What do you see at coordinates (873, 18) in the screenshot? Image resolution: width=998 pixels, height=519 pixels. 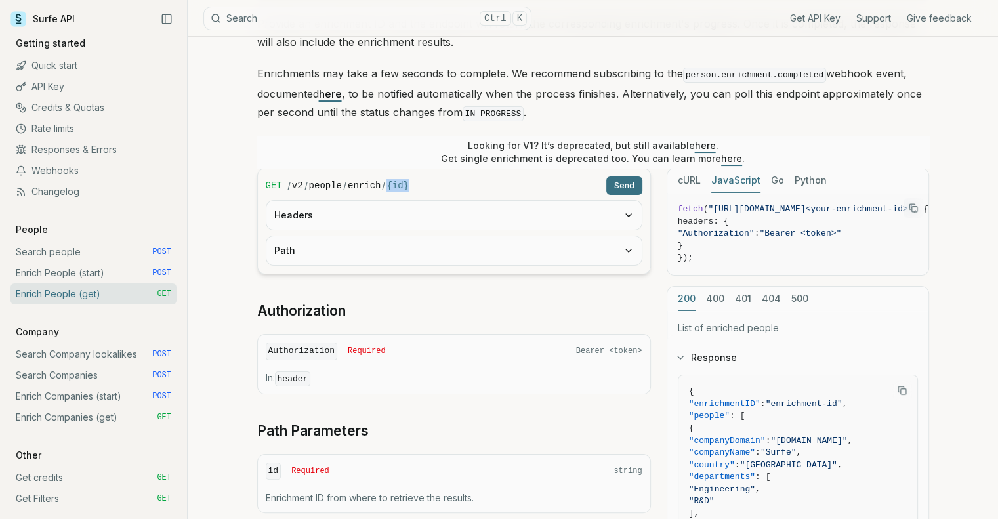 I see `a: Support` at bounding box center [873, 18].